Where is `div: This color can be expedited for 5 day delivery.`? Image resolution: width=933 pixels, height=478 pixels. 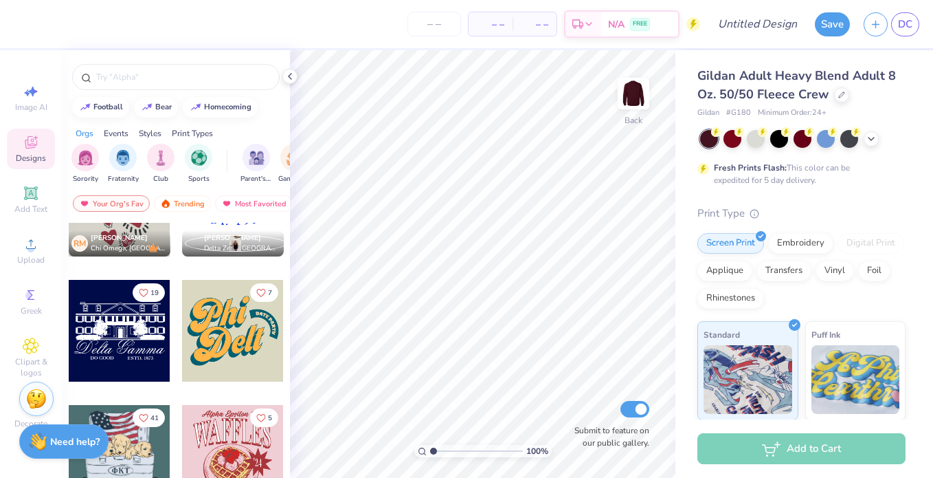
div: This color can be expedited for 5 day delivery. is located at coordinates (798, 174).